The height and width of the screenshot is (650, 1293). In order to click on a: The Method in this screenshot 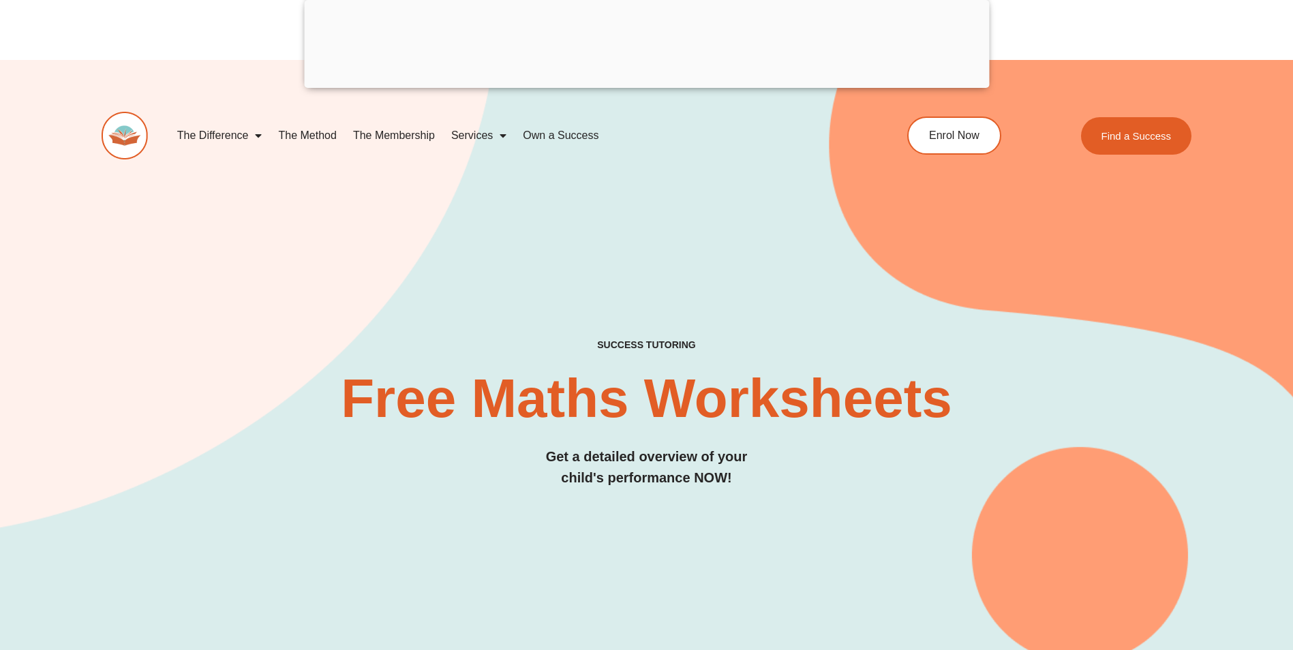, I will do `click(307, 136)`.